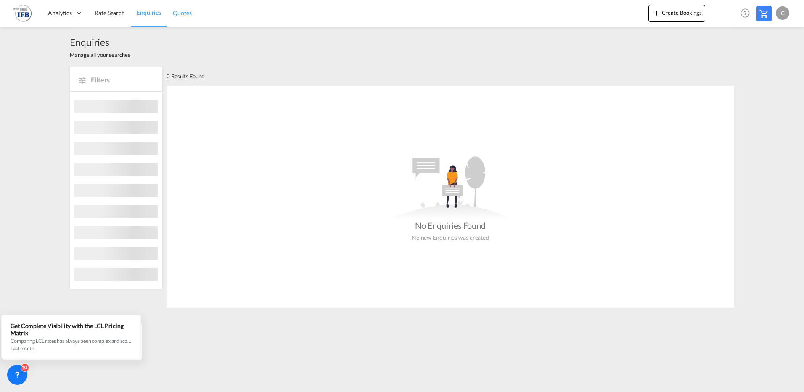  What do you see at coordinates (22, 13) in the screenshot?
I see `img: de31bbe0256b11eebba44b54815f083d.png` at bounding box center [22, 13].